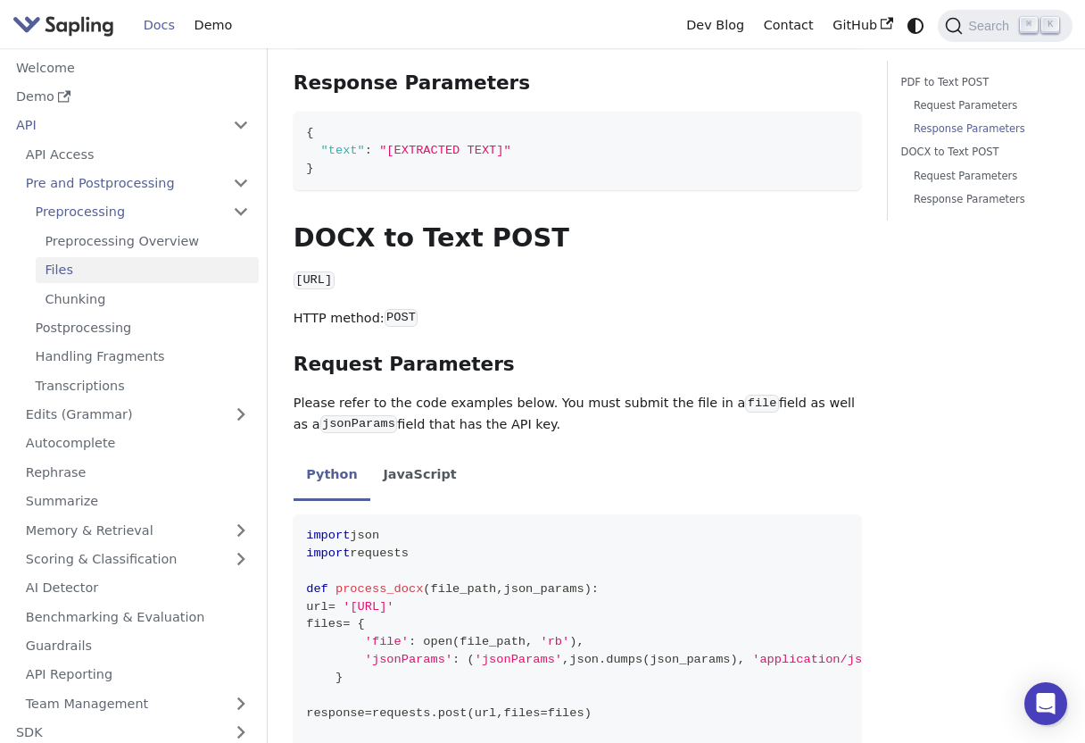 The width and height of the screenshot is (1085, 743). Describe the element at coordinates (137, 183) in the screenshot. I see `a: Pre and Postprocessing` at that location.